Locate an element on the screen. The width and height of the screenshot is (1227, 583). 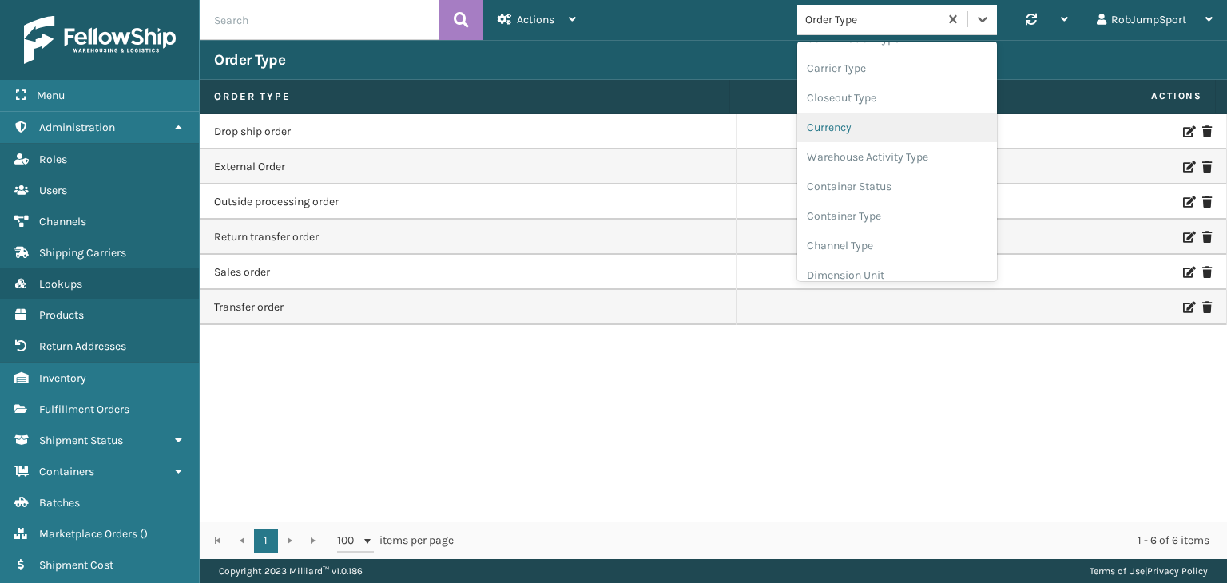
span: Shipping Carriers is located at coordinates (82, 252).